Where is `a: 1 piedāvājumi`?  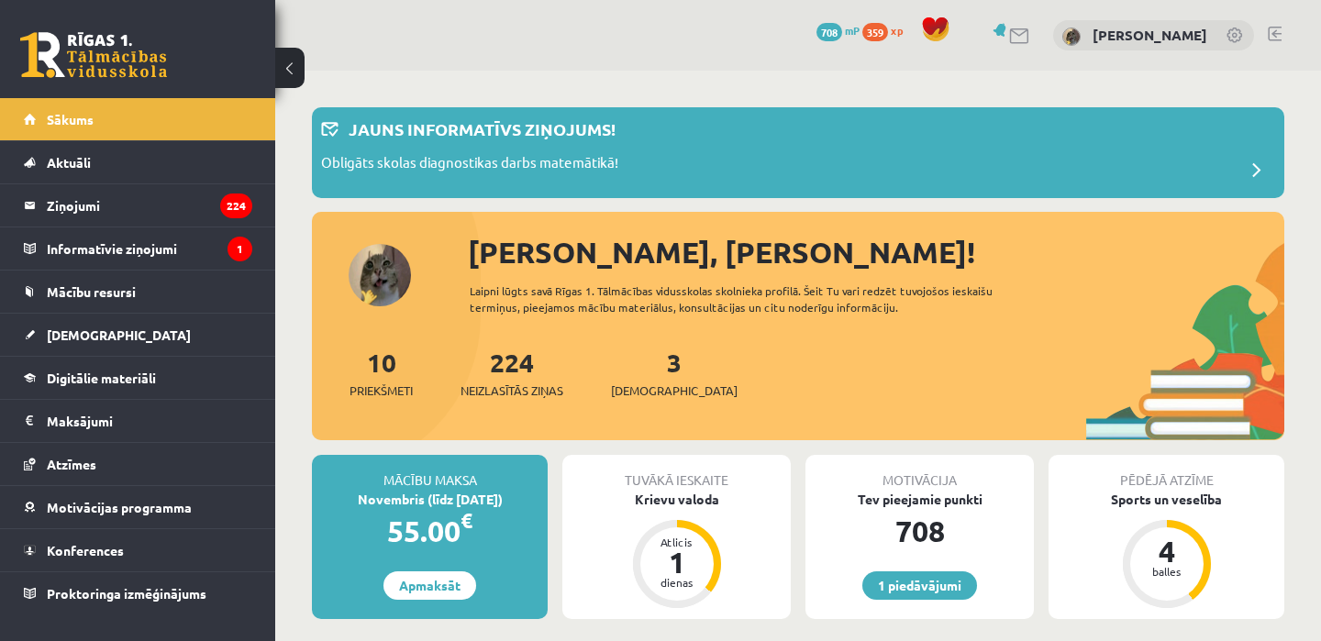
a: 1 piedāvājumi is located at coordinates (919, 585).